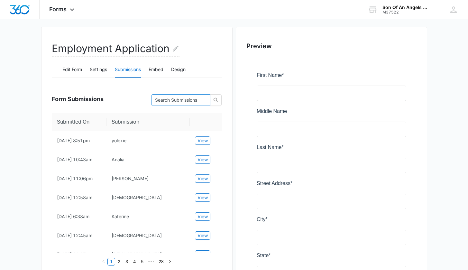 This screenshot has height=270, width=468. What do you see at coordinates (58, 9) in the screenshot?
I see `span: Forms` at bounding box center [58, 9].